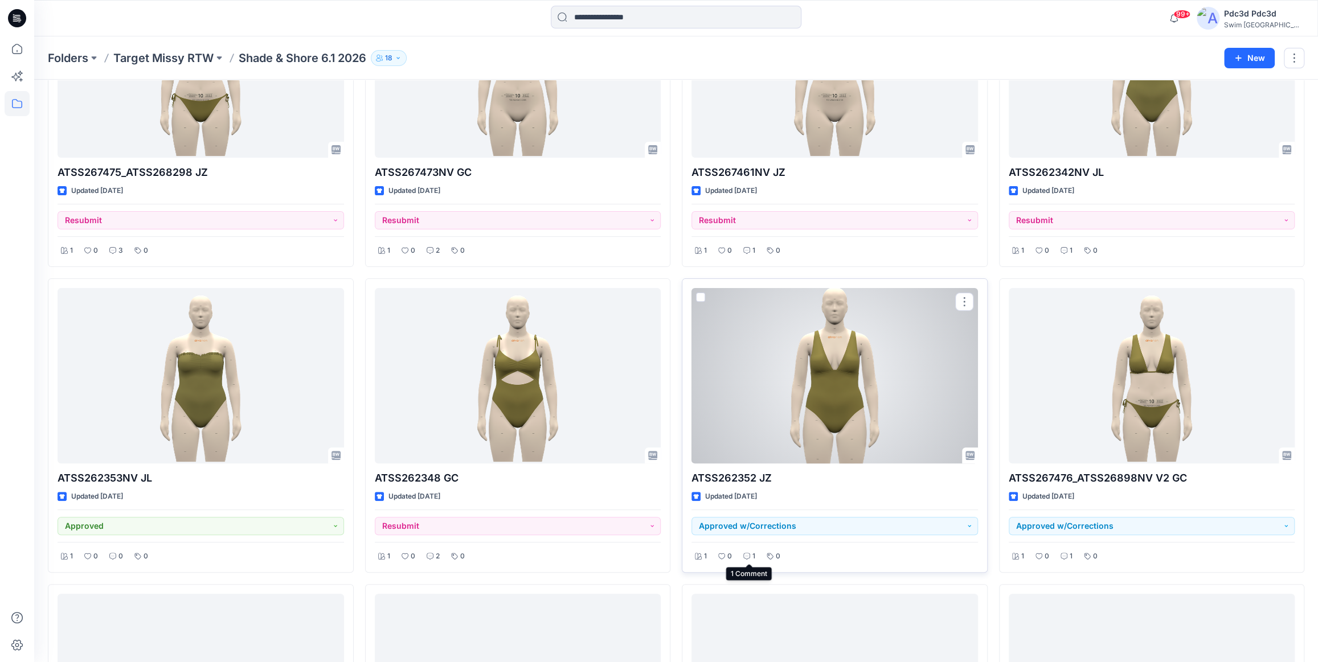 This screenshot has width=1318, height=662. What do you see at coordinates (388, 58) in the screenshot?
I see `p: 18` at bounding box center [388, 58].